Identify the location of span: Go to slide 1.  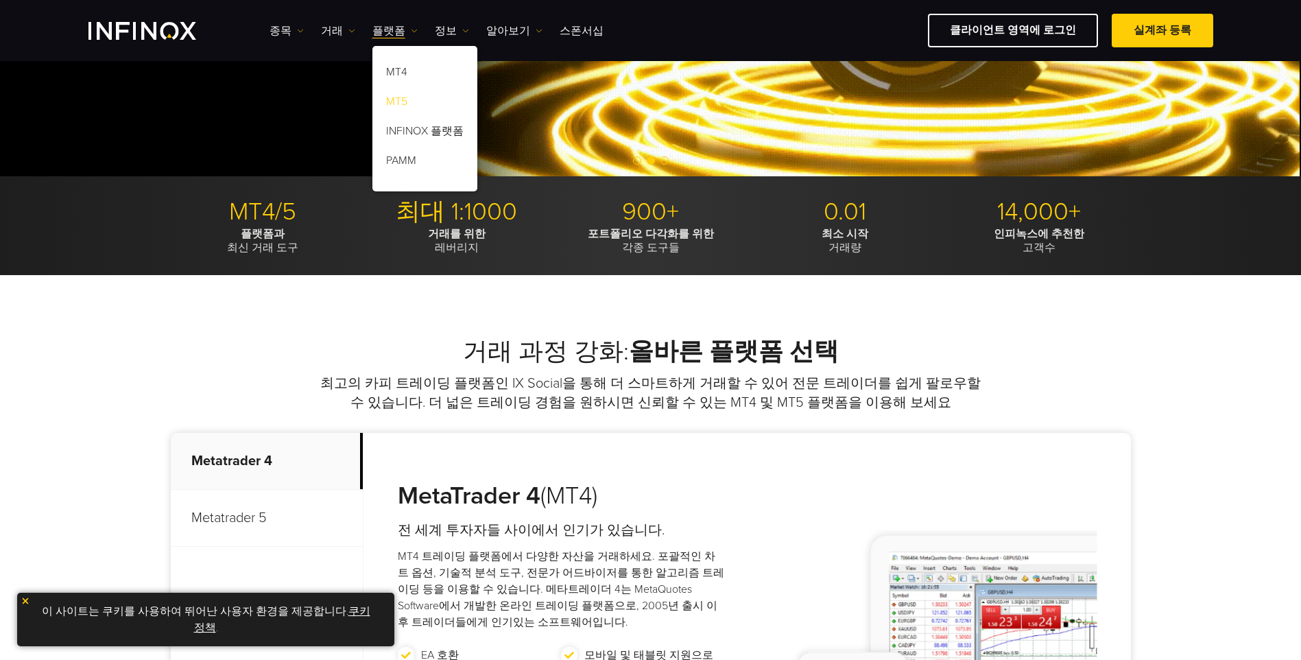
(637, 160).